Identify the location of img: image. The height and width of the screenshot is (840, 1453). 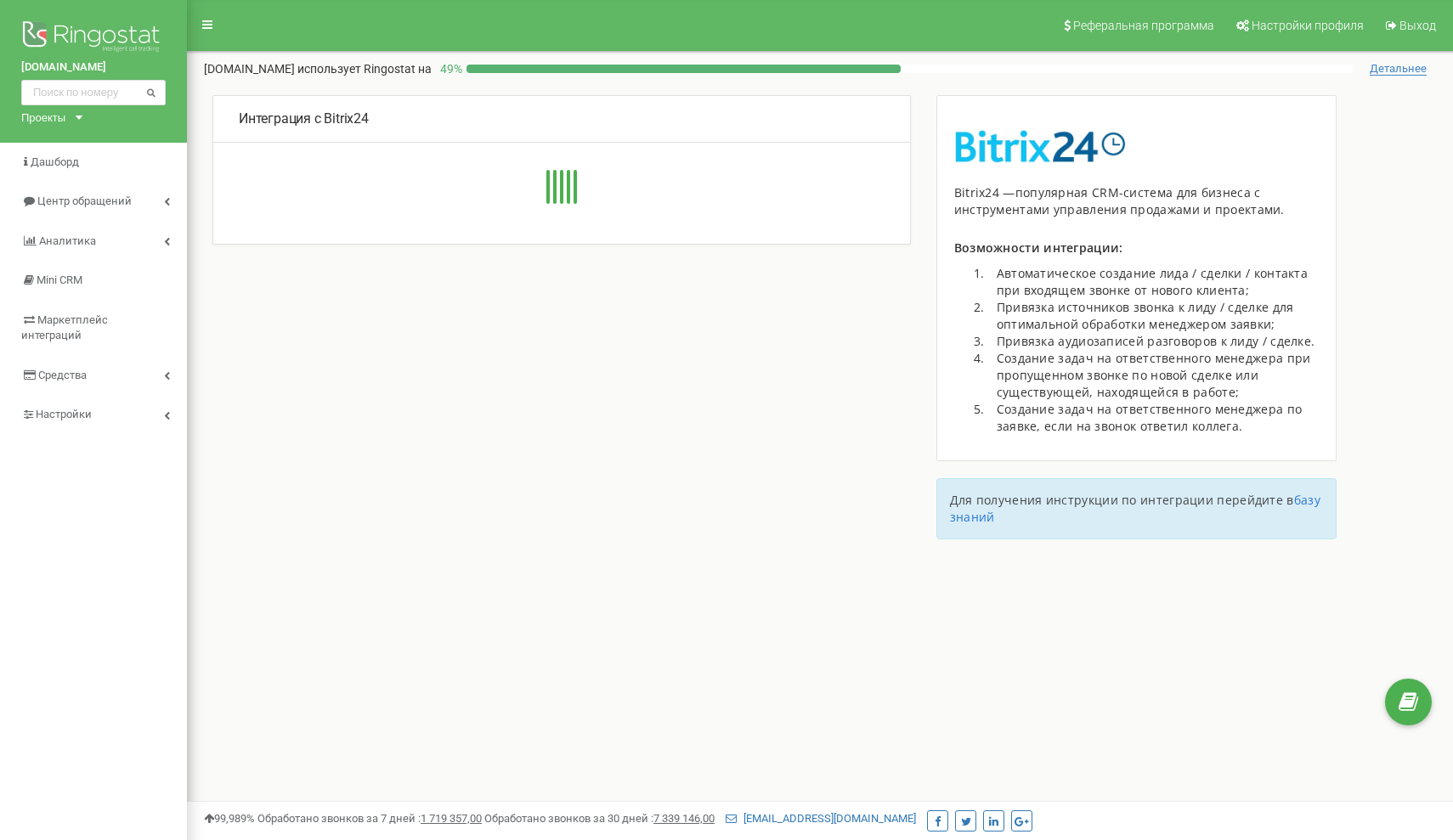
(1040, 146).